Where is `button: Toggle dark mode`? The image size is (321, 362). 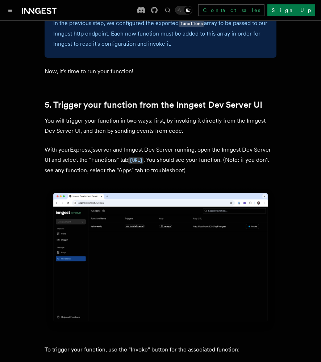 button: Toggle dark mode is located at coordinates (184, 10).